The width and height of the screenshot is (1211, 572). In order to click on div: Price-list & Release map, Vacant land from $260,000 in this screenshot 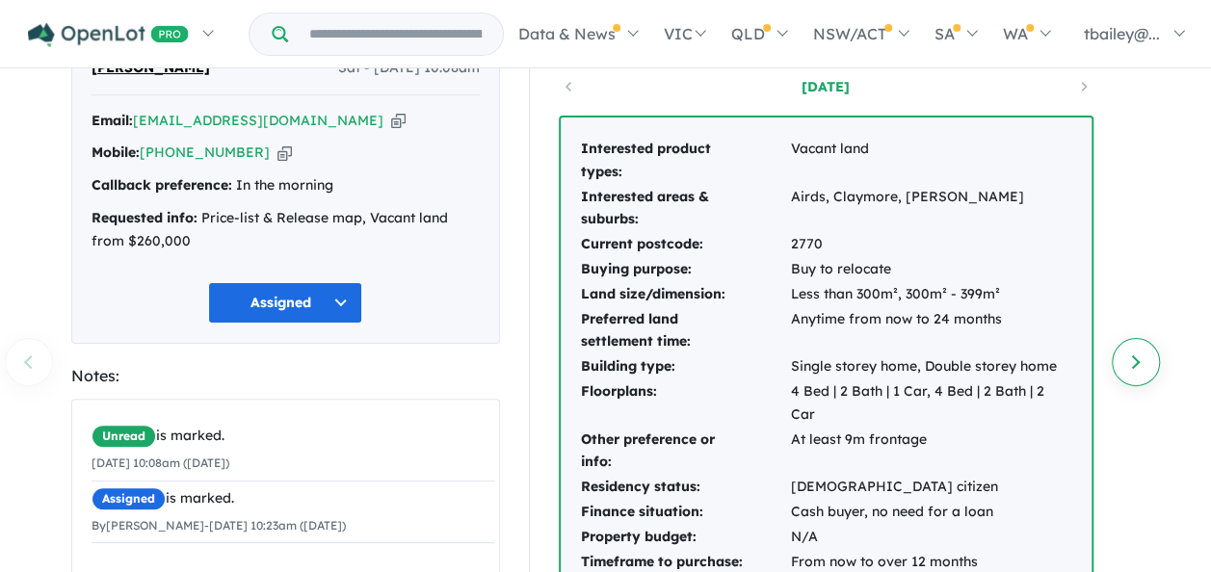, I will do `click(285, 230)`.